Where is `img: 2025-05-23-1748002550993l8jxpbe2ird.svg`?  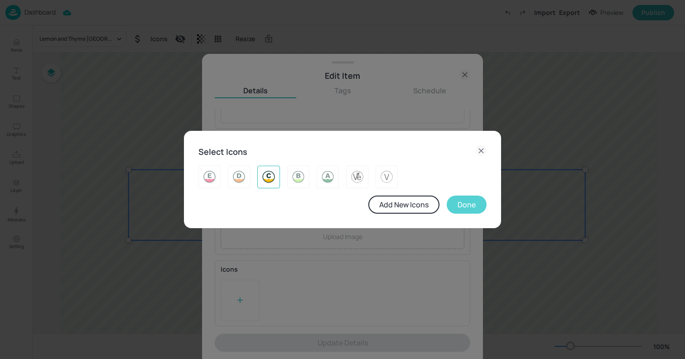
img: 2025-05-23-1748002550993l8jxpbe2ird.svg is located at coordinates (209, 177).